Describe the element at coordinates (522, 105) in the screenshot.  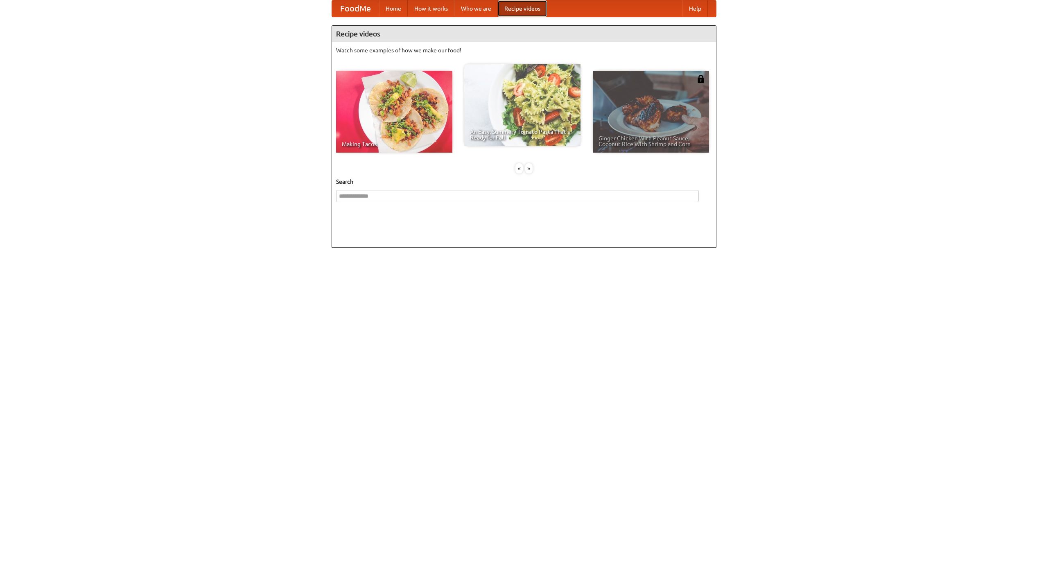
I see `a: An Easy, Summery Tomato Pasta That's Ready for Fall` at that location.